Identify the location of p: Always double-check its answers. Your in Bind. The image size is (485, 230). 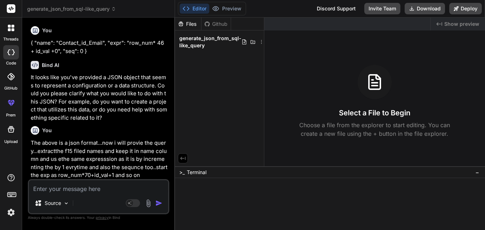
(99, 217).